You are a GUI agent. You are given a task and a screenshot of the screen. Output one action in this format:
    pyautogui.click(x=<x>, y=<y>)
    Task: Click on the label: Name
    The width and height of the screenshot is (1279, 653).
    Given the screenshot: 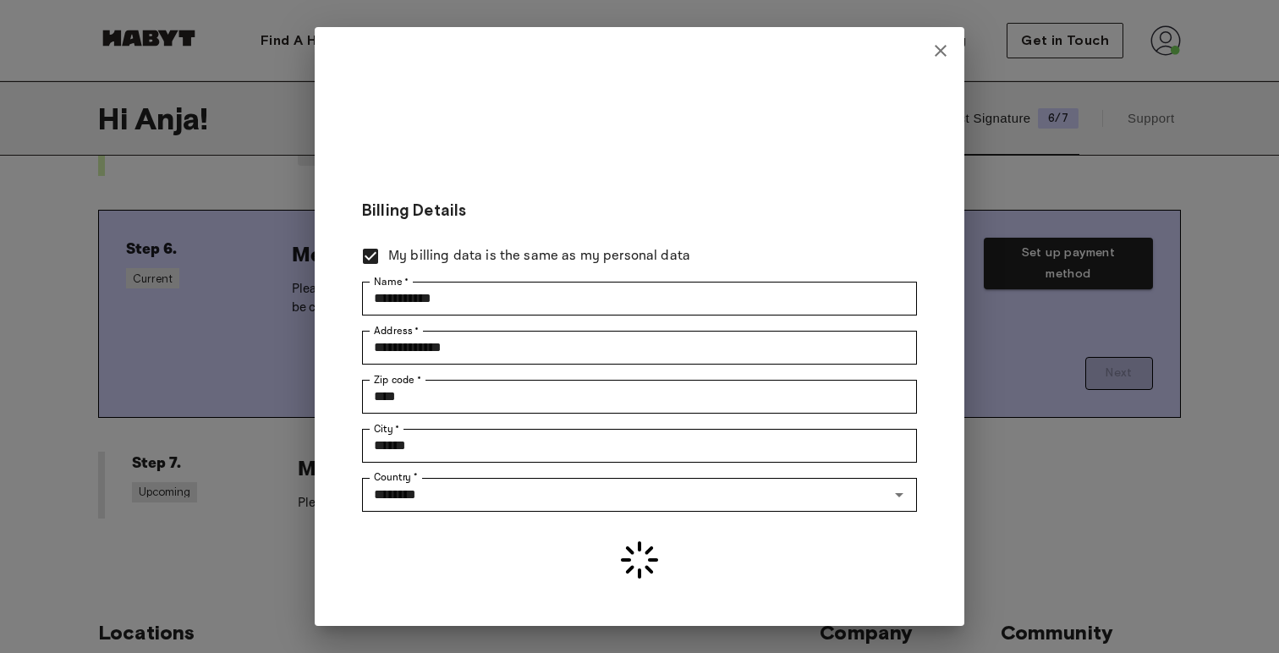 What is the action you would take?
    pyautogui.click(x=391, y=282)
    